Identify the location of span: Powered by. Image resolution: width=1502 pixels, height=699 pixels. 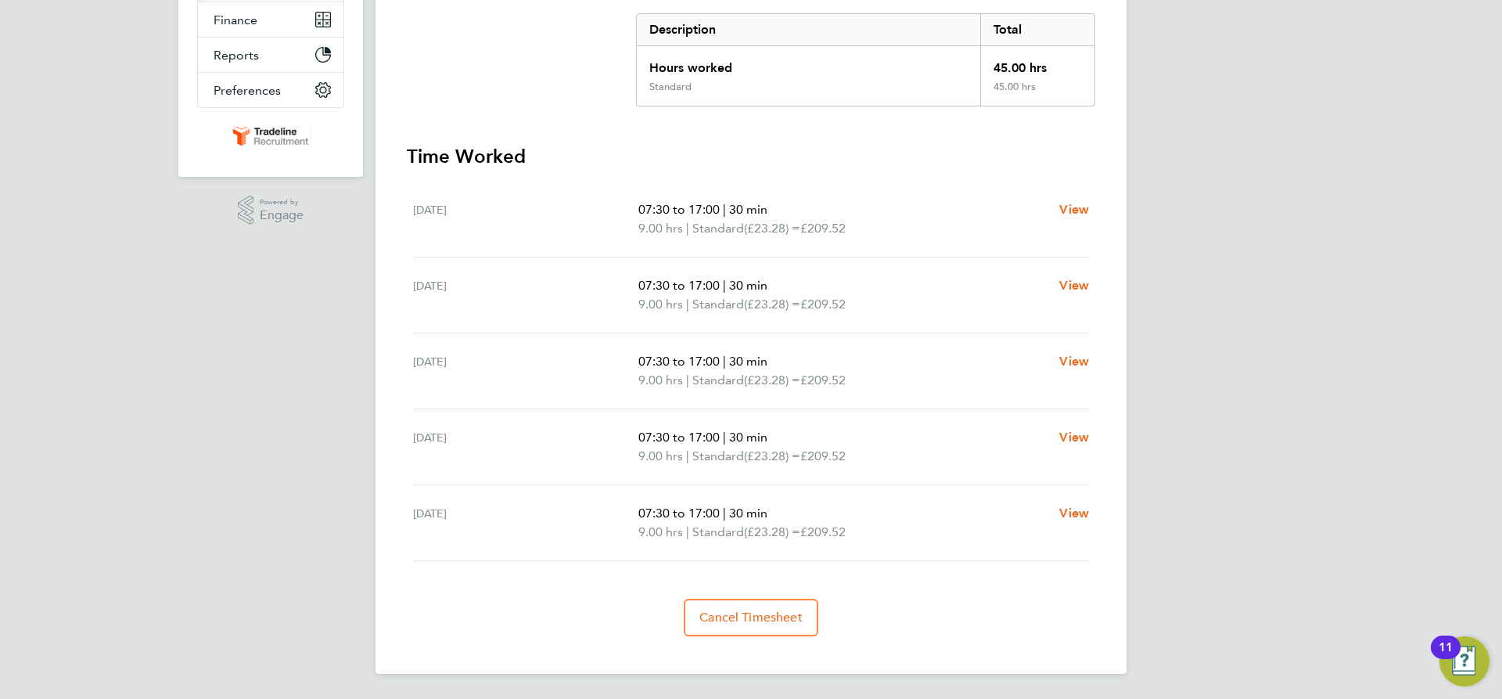
(282, 202).